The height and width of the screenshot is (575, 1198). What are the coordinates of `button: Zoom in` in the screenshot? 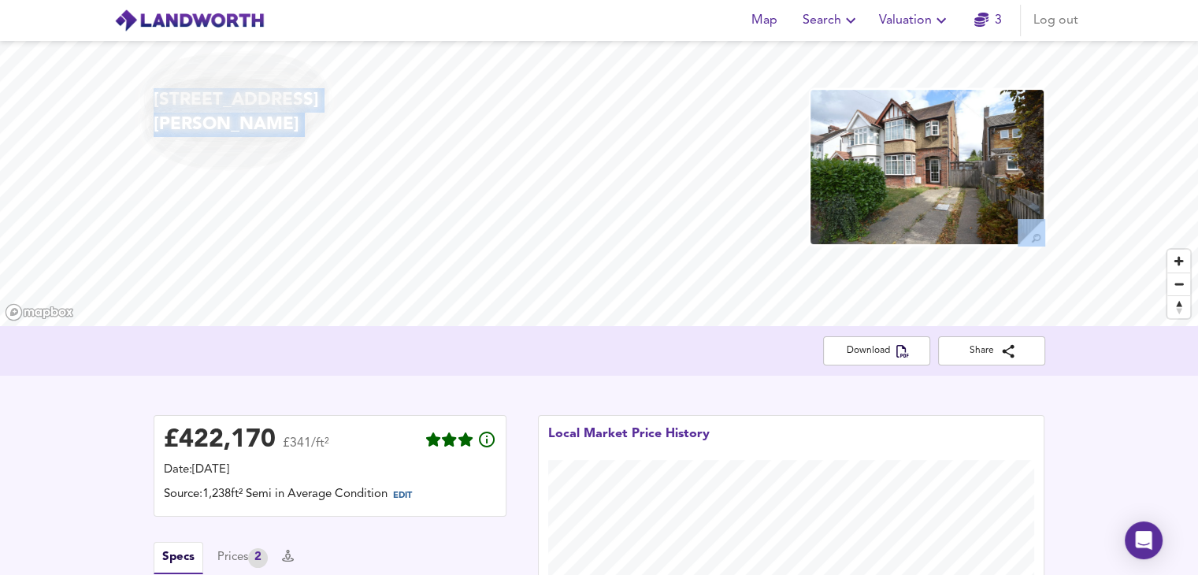 It's located at (1178, 261).